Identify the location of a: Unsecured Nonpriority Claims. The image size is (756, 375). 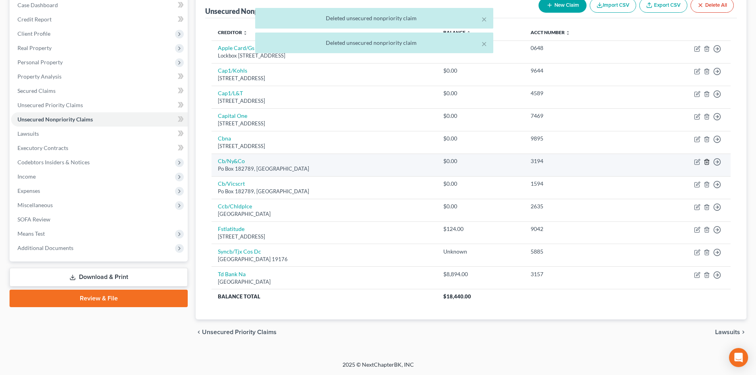
(99, 119).